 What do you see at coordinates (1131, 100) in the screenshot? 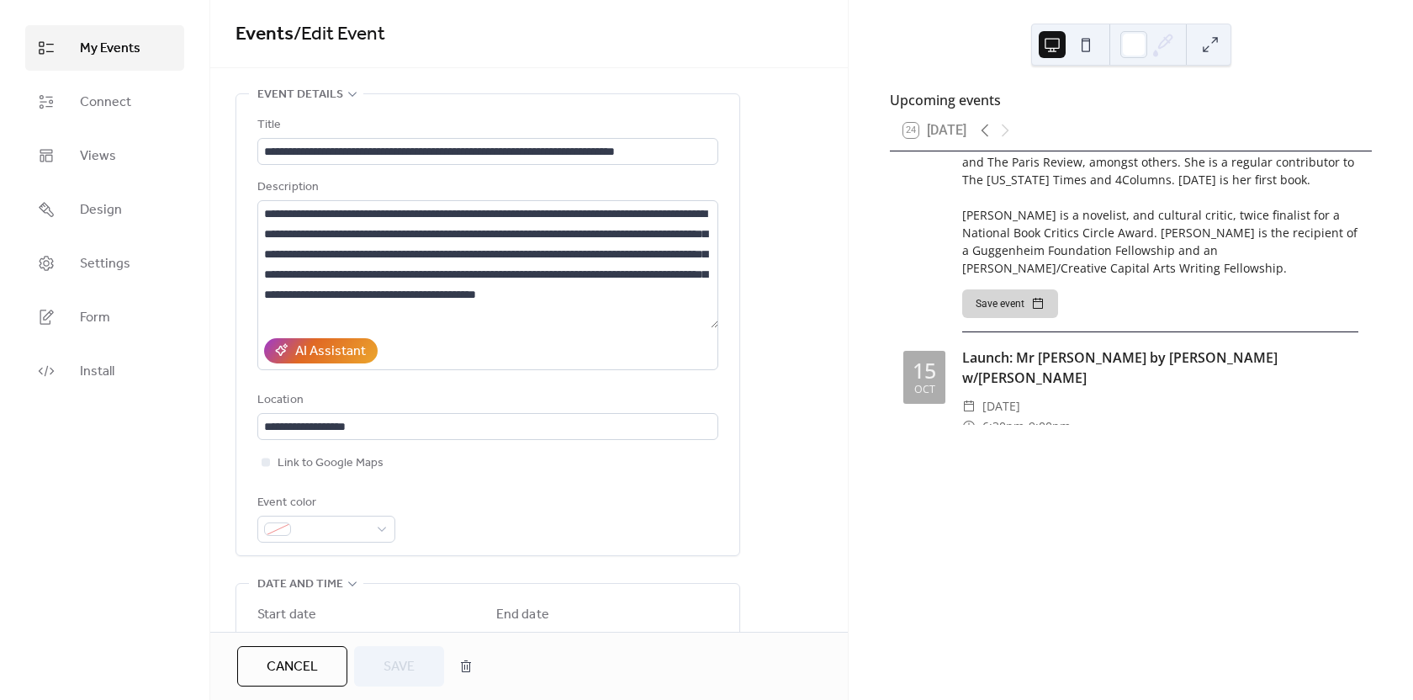
I see `div: Upcoming events` at bounding box center [1131, 100].